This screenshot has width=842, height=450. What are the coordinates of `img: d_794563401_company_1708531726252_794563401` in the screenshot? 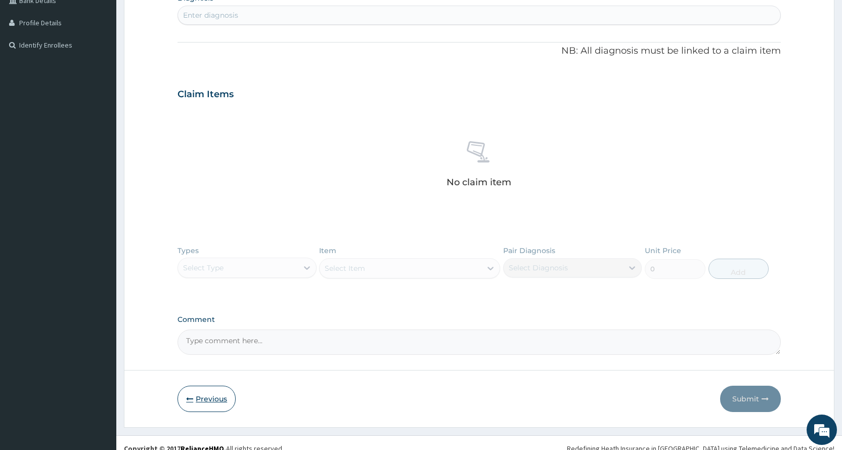 It's located at (30, 63).